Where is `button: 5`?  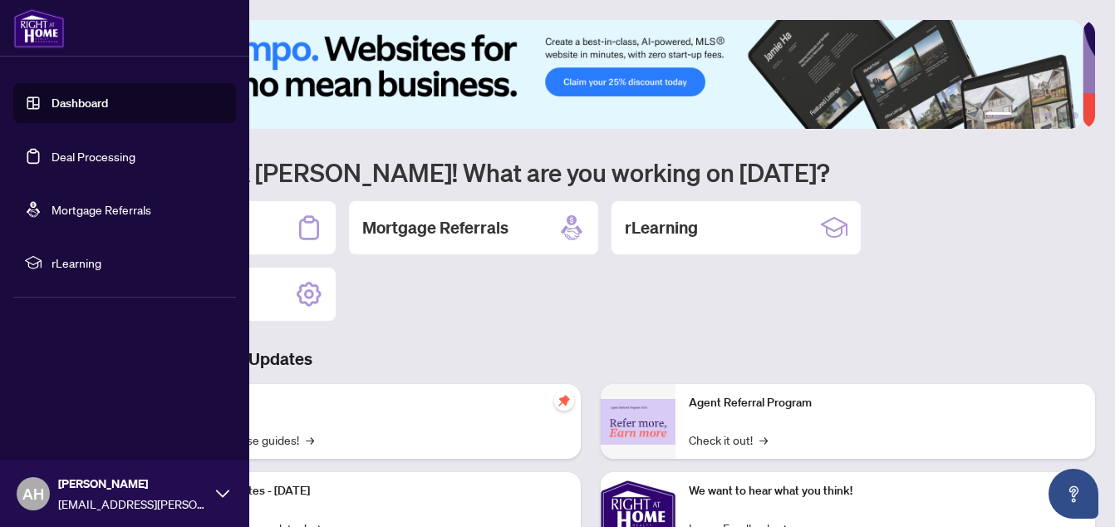 button: 5 is located at coordinates (1062, 115).